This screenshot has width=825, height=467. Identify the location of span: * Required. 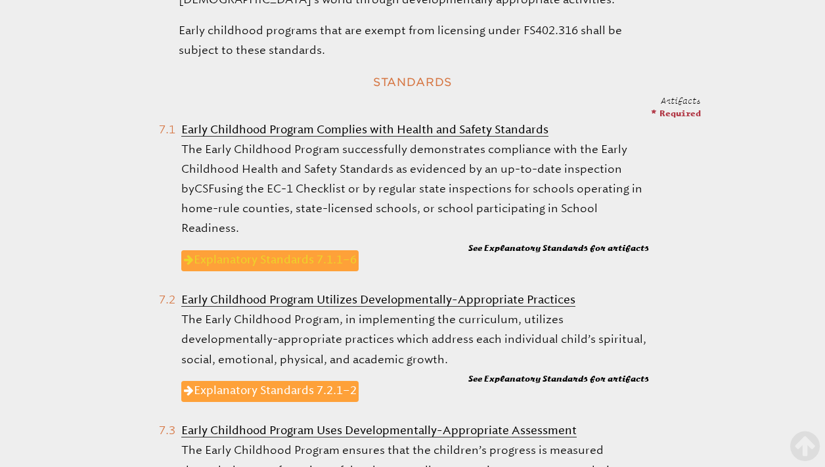
(676, 113).